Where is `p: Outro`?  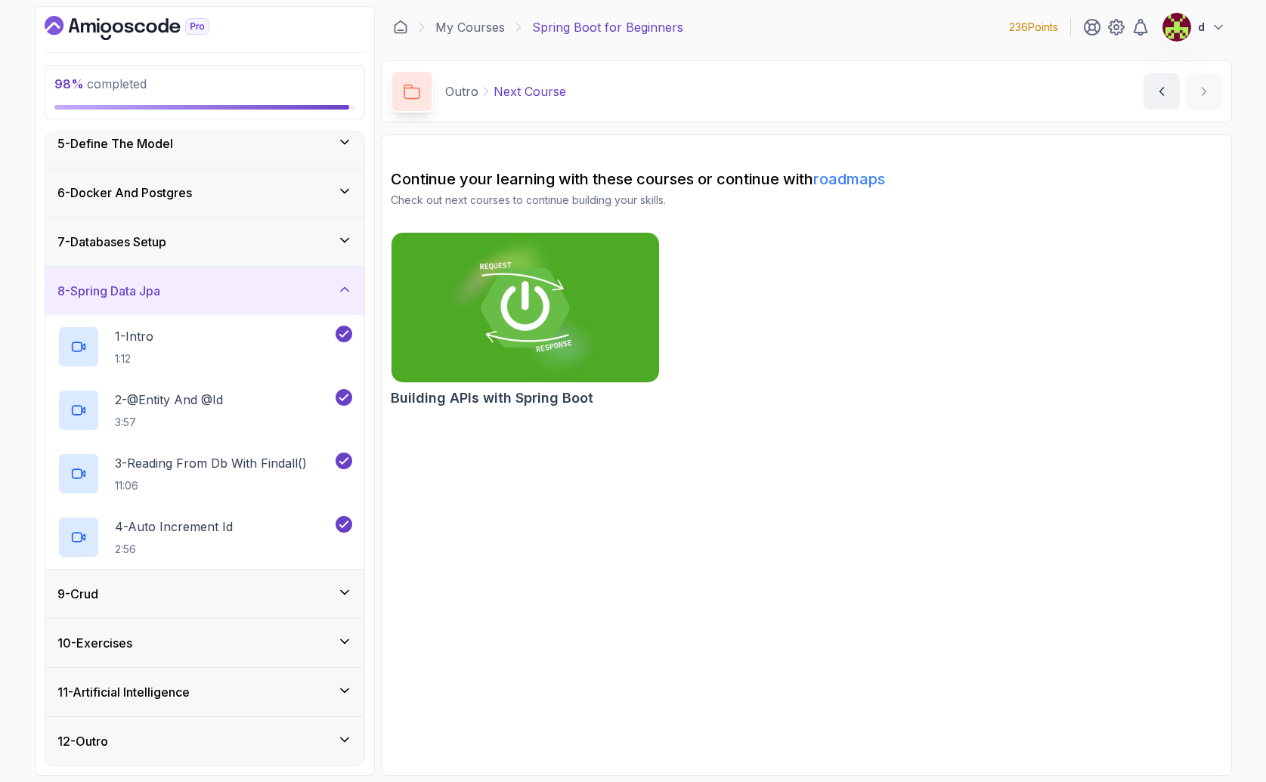 p: Outro is located at coordinates (462, 91).